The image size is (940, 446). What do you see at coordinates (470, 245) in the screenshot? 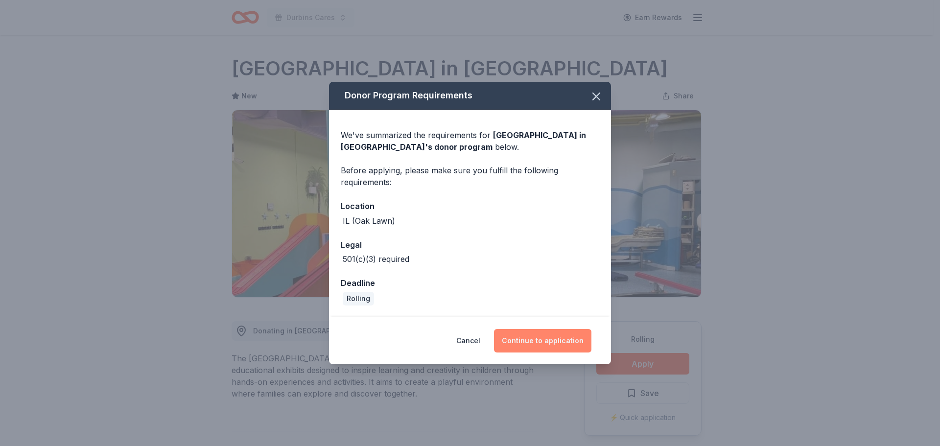
I see `div: Legal` at bounding box center [470, 245].